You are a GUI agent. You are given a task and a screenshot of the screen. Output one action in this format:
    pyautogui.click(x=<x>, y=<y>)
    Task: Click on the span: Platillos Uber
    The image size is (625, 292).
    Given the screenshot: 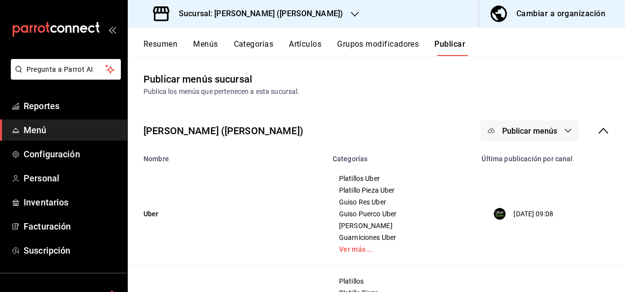 What is the action you would take?
    pyautogui.click(x=402, y=178)
    